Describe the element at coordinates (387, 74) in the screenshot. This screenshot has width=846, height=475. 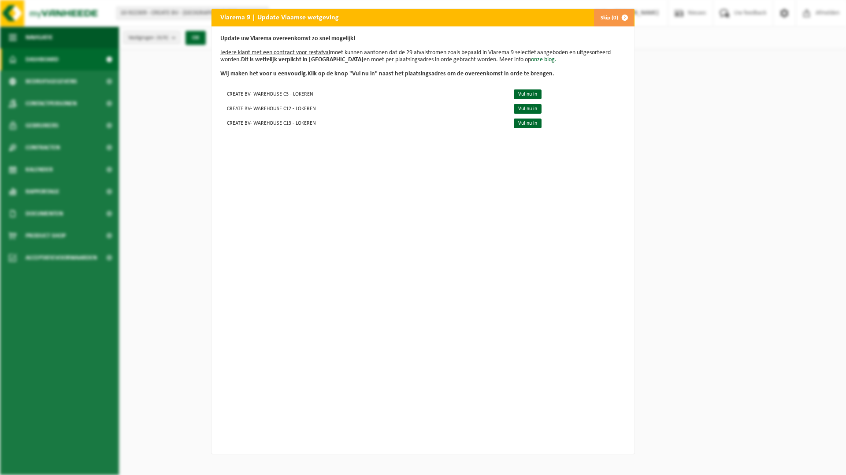
I see `b: Klik op de knop "Vul nu in" naast het plaatsingsadres om de overeenkomst in orde te brengen.` at that location.